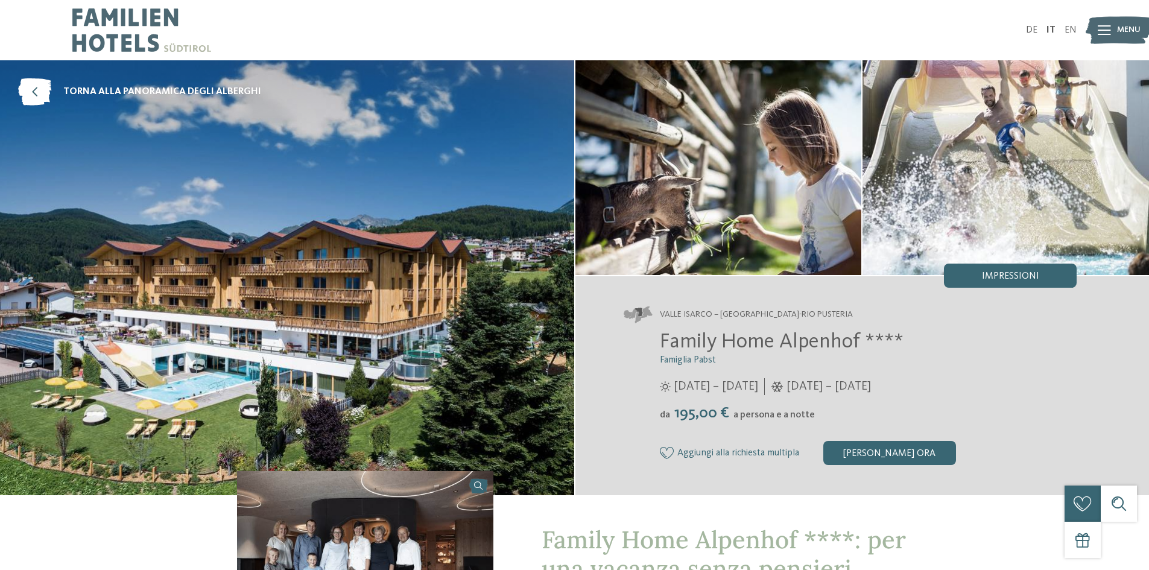 The width and height of the screenshot is (1149, 570). Describe the element at coordinates (162, 92) in the screenshot. I see `span: torna alla panoramica degli alberghi` at that location.